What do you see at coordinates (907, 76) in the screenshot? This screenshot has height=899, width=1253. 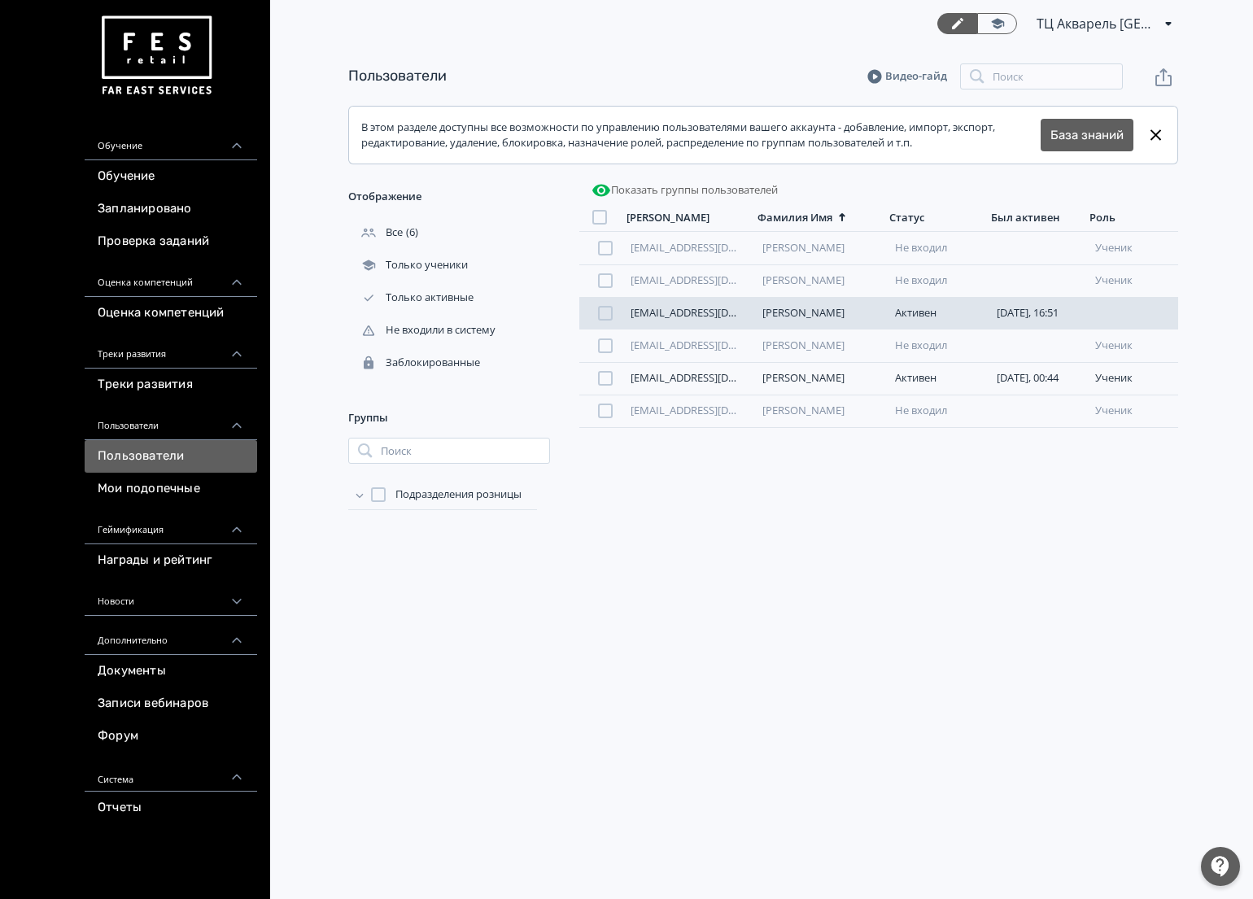 I see `a: Видео-гайд` at bounding box center [907, 76].